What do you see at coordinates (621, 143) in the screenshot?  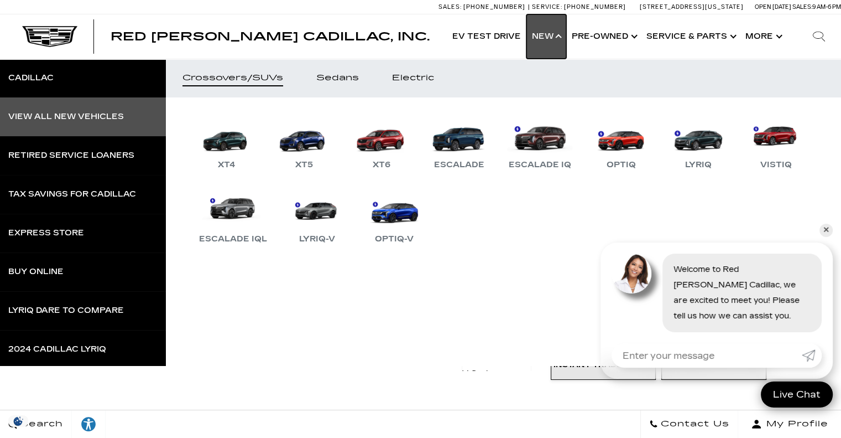 I see `a: OPTIQ` at bounding box center [621, 143].